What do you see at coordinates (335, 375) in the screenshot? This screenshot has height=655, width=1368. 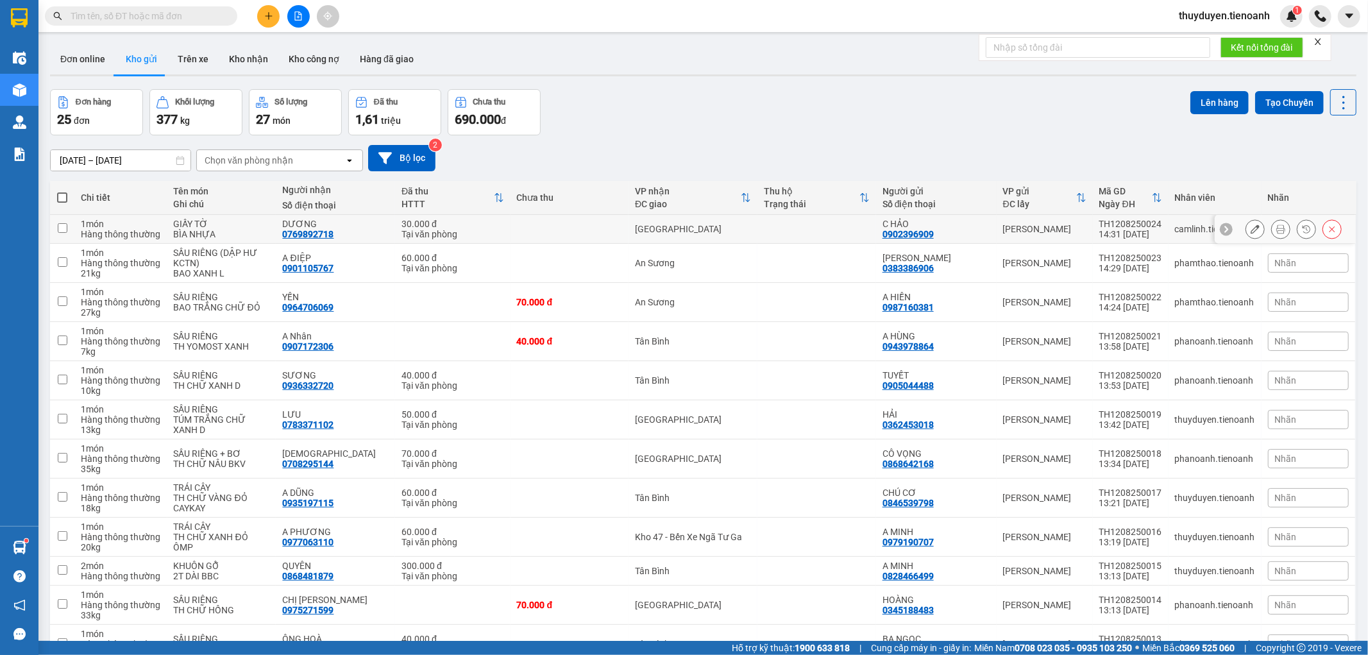 I see `div: SƯƠNG` at bounding box center [335, 375].